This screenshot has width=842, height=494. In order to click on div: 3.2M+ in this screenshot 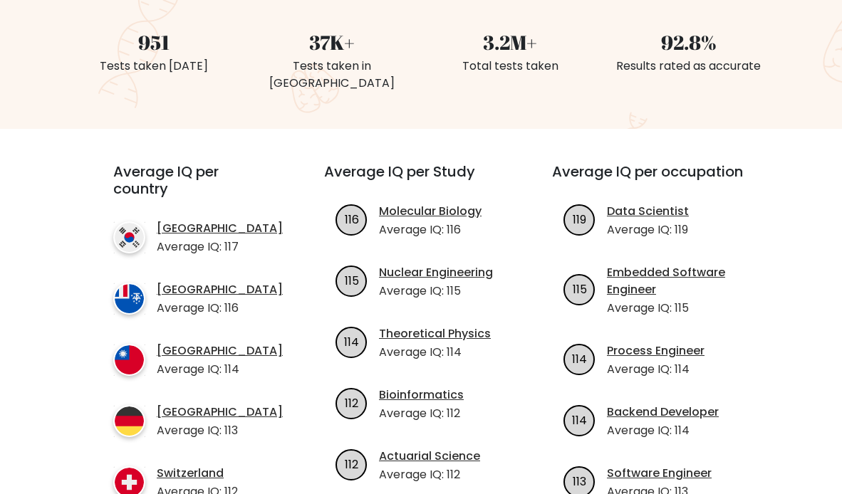, I will do `click(510, 43)`.